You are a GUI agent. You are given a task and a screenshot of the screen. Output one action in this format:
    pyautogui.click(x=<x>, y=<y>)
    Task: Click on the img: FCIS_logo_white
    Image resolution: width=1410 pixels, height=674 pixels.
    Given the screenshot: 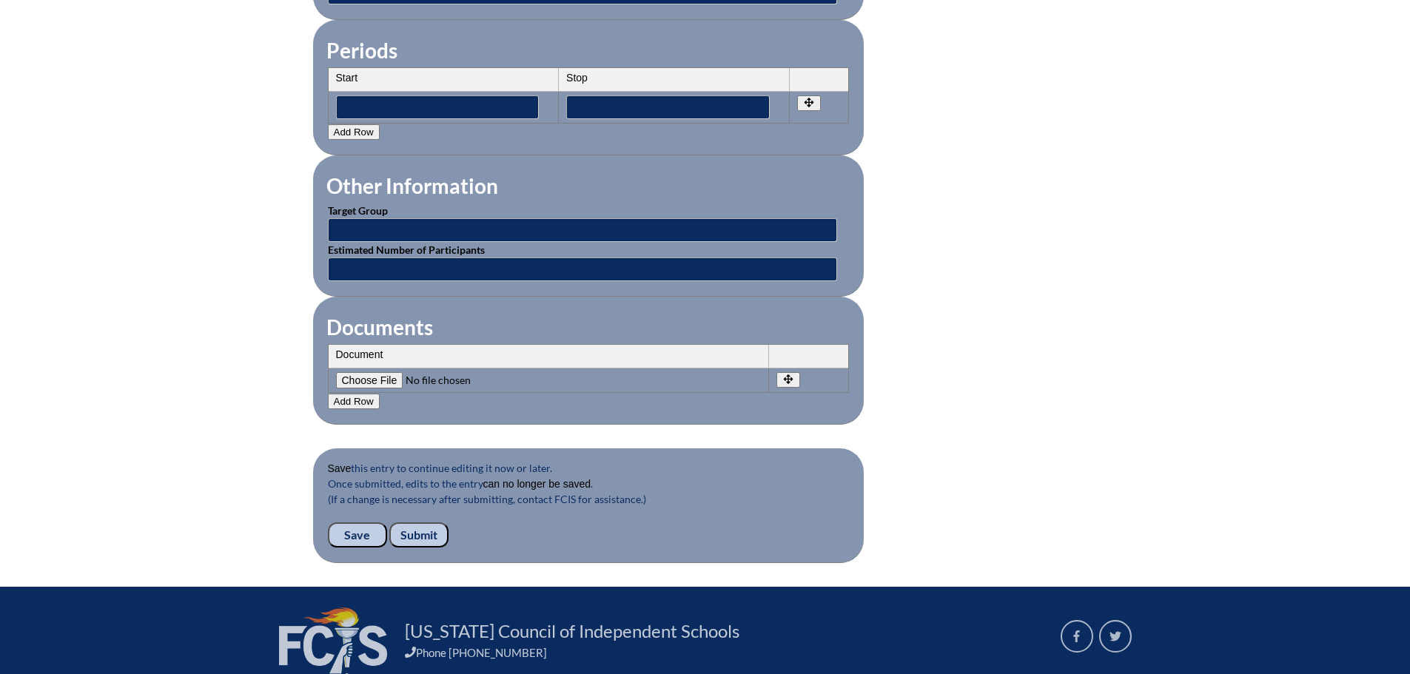 What is the action you would take?
    pyautogui.click(x=333, y=641)
    